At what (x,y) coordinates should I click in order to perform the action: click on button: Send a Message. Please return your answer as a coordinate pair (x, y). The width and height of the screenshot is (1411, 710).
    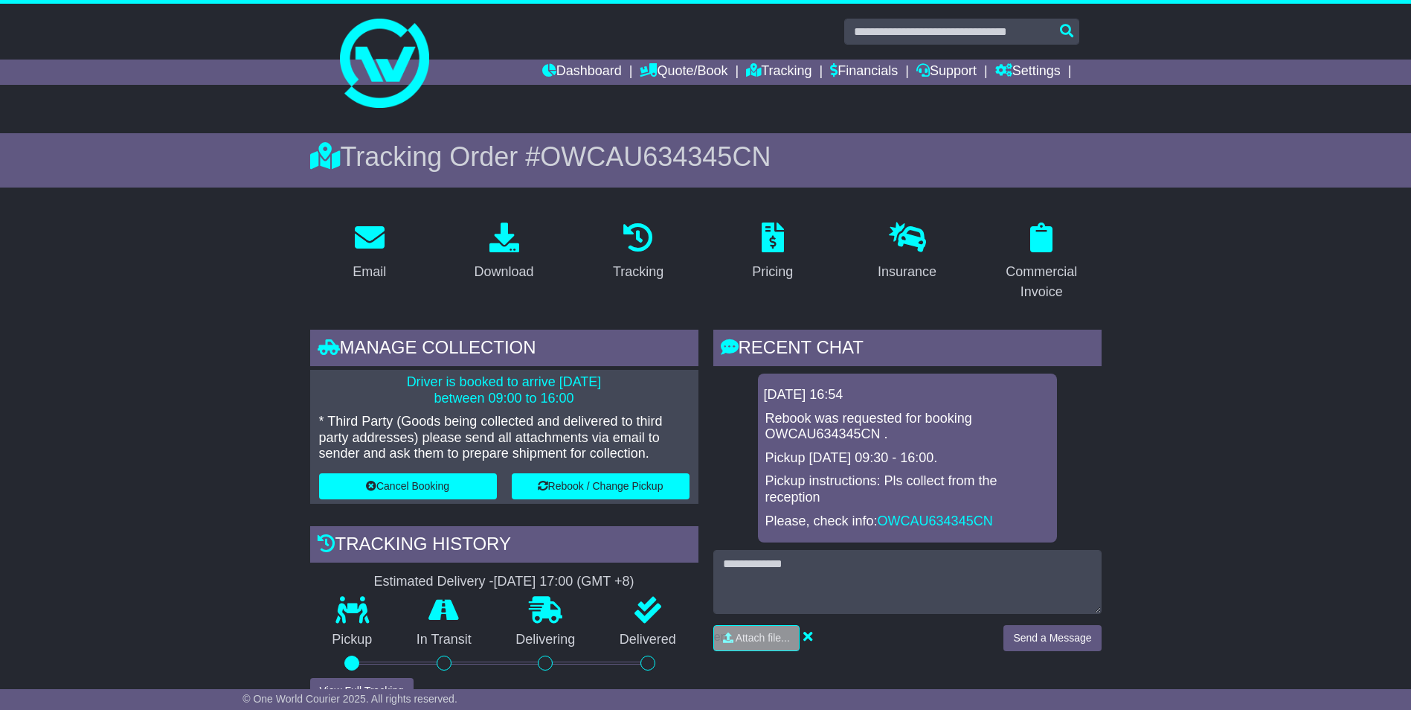
    Looking at the image, I should click on (1052, 637).